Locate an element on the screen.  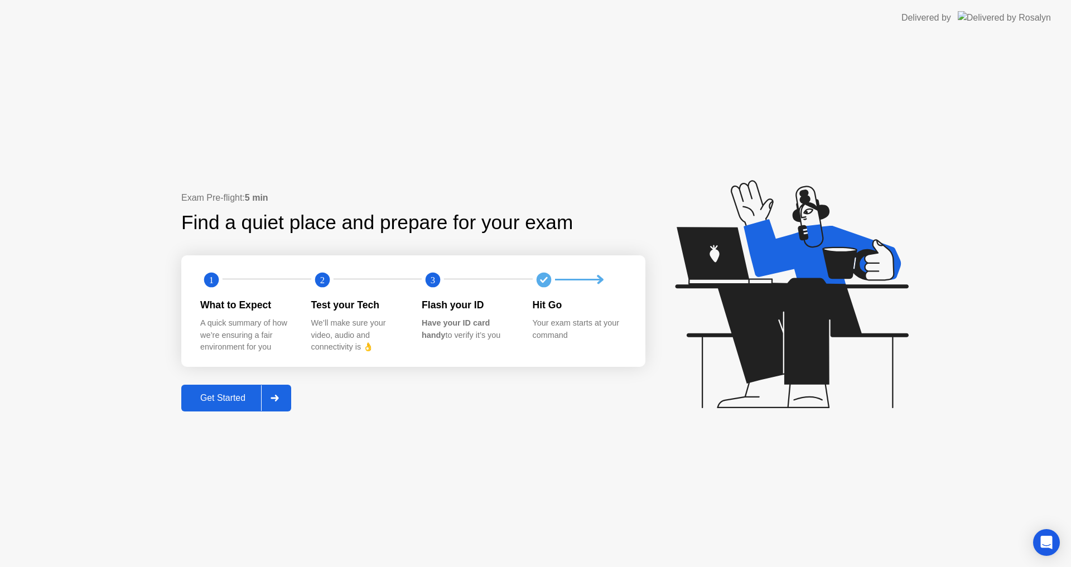
div: Delivered by is located at coordinates (926, 18).